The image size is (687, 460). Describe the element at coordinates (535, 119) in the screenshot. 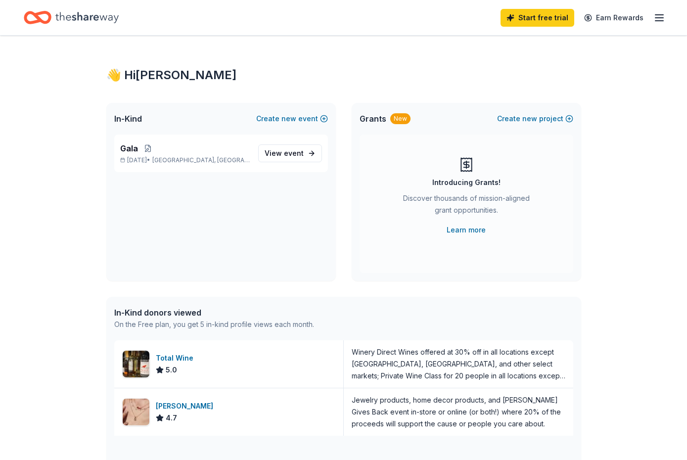

I see `button: Createnewproject` at that location.